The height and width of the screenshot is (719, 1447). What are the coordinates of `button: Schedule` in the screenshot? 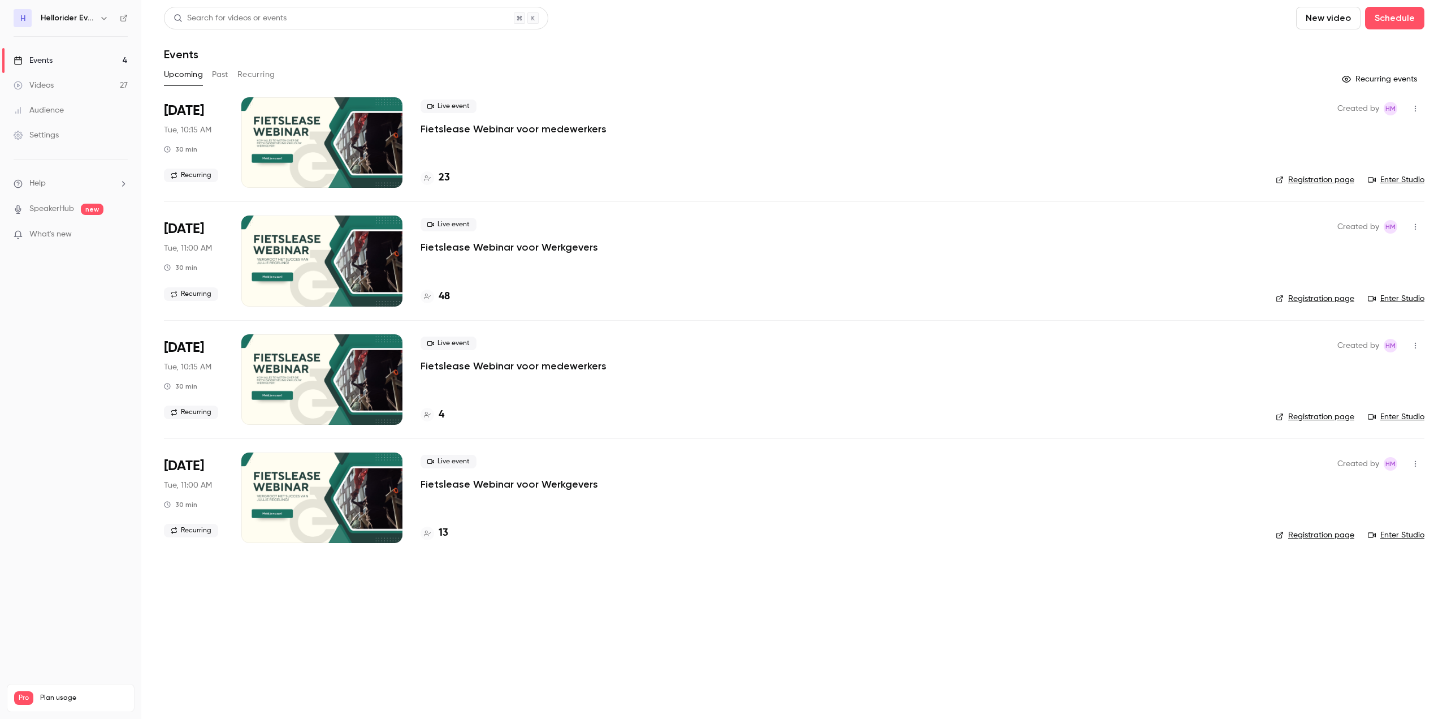 It's located at (1395, 18).